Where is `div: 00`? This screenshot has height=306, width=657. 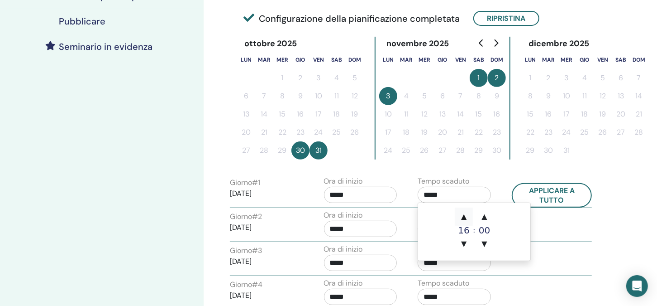
div: 00 is located at coordinates (485, 230).